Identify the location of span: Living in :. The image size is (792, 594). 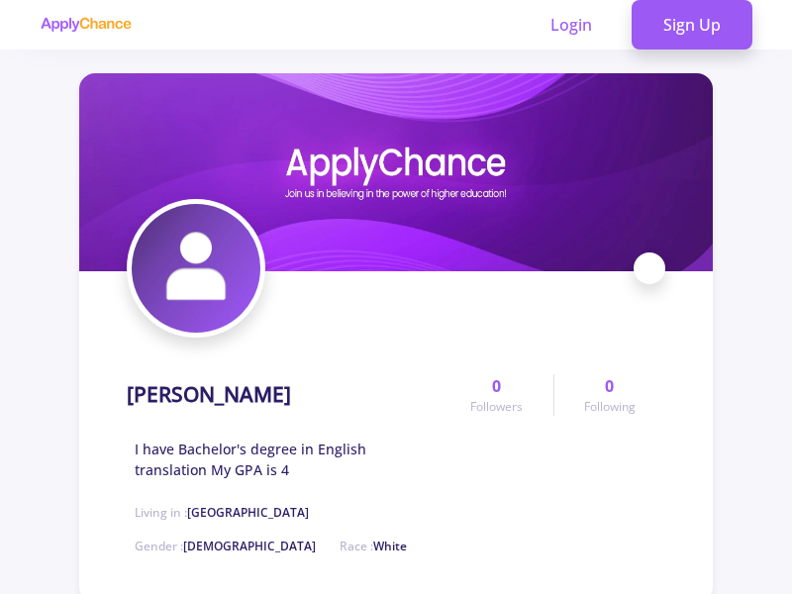
(222, 512).